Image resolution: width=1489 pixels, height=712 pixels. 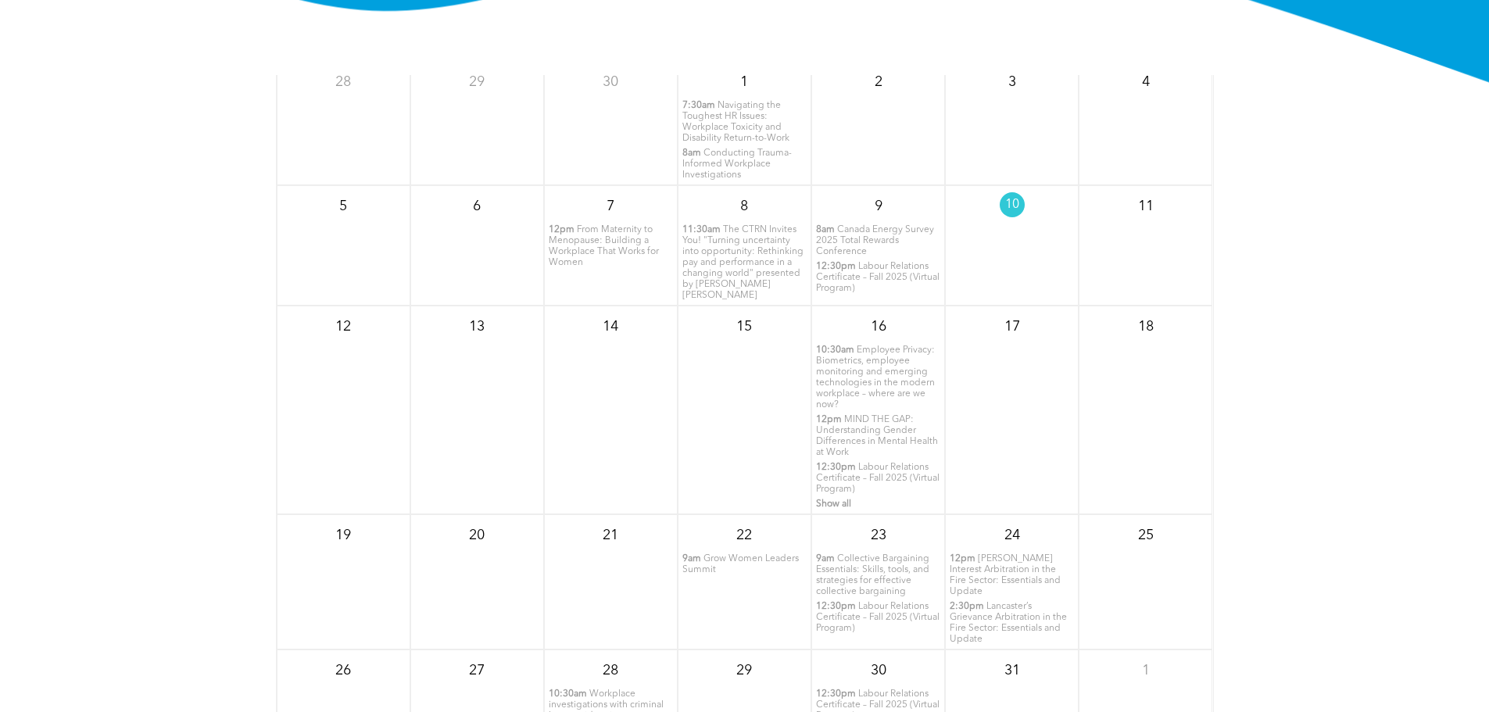 What do you see at coordinates (610, 206) in the screenshot?
I see `p: 7` at bounding box center [610, 206].